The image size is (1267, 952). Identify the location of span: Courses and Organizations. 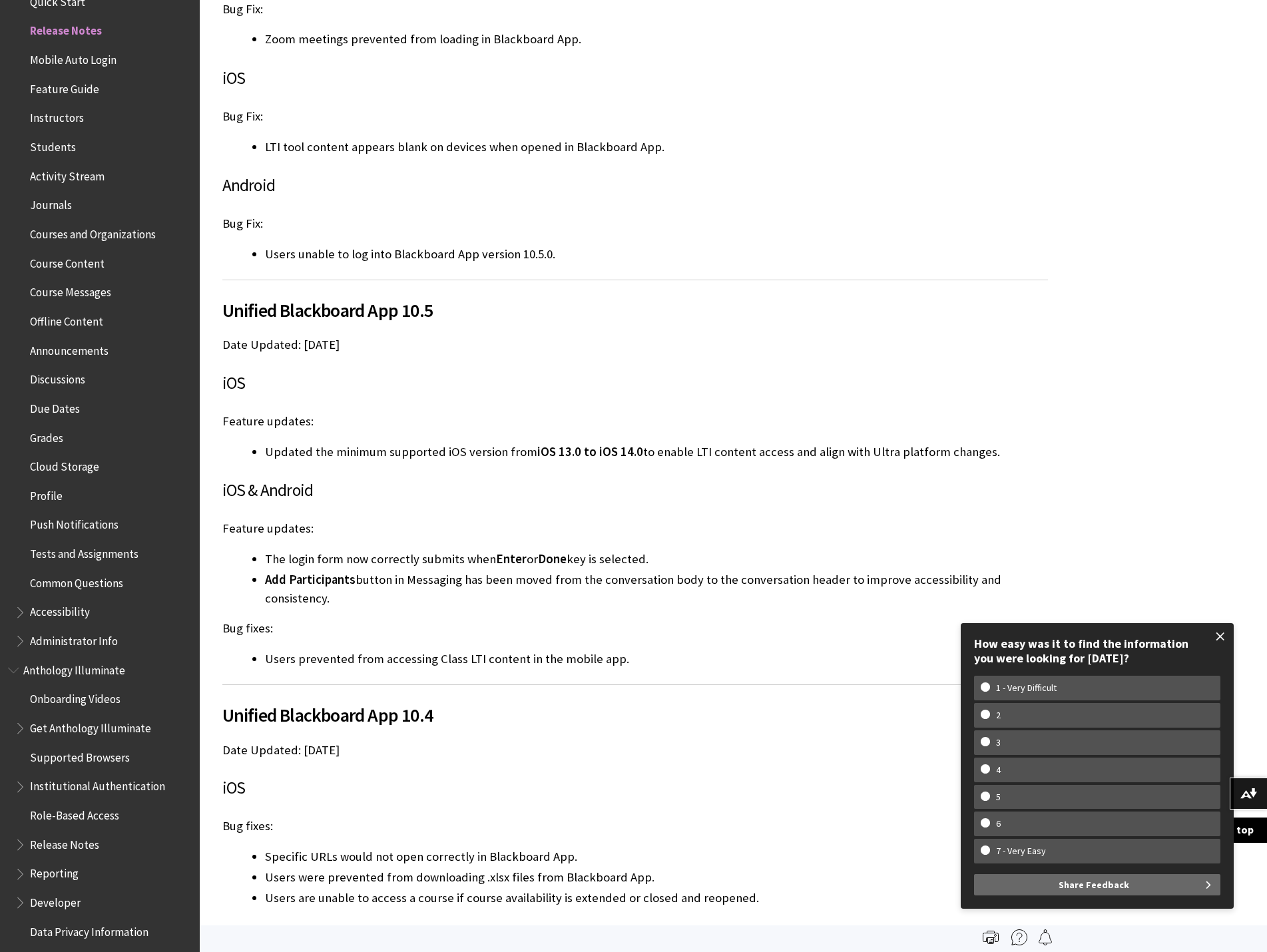
(92, 232).